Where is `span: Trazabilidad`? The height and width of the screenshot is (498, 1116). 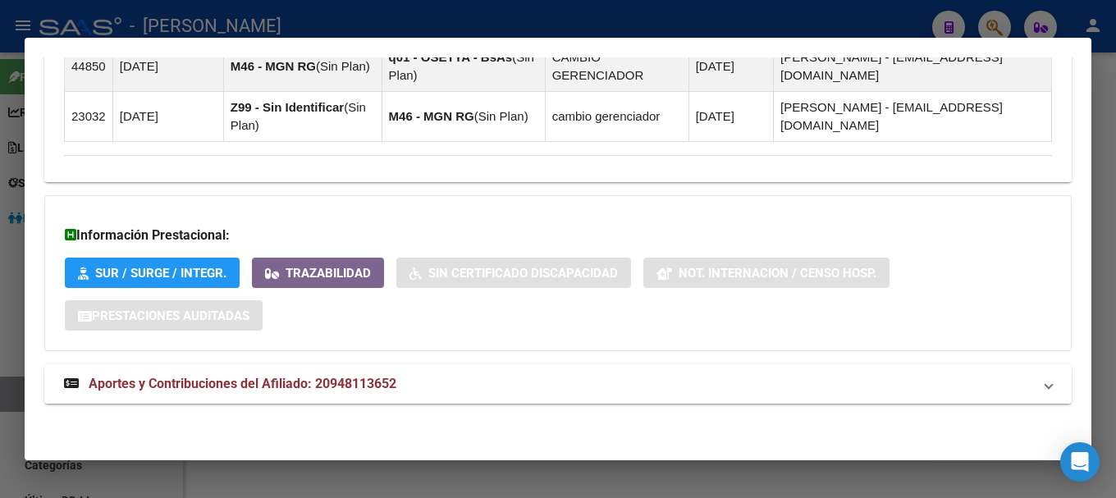
span: Trazabilidad is located at coordinates (328, 273).